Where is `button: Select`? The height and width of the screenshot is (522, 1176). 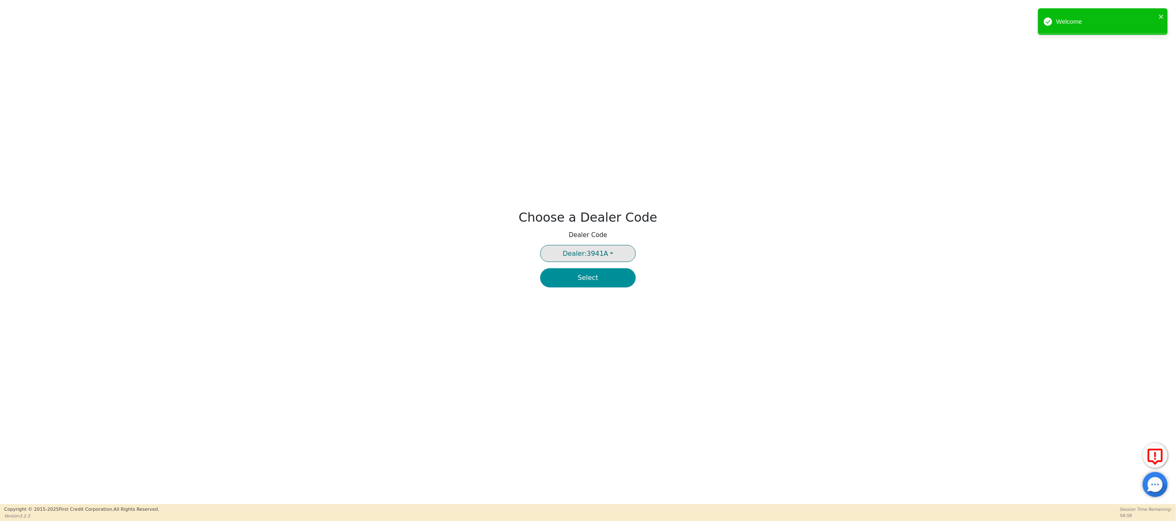 button: Select is located at coordinates (588, 278).